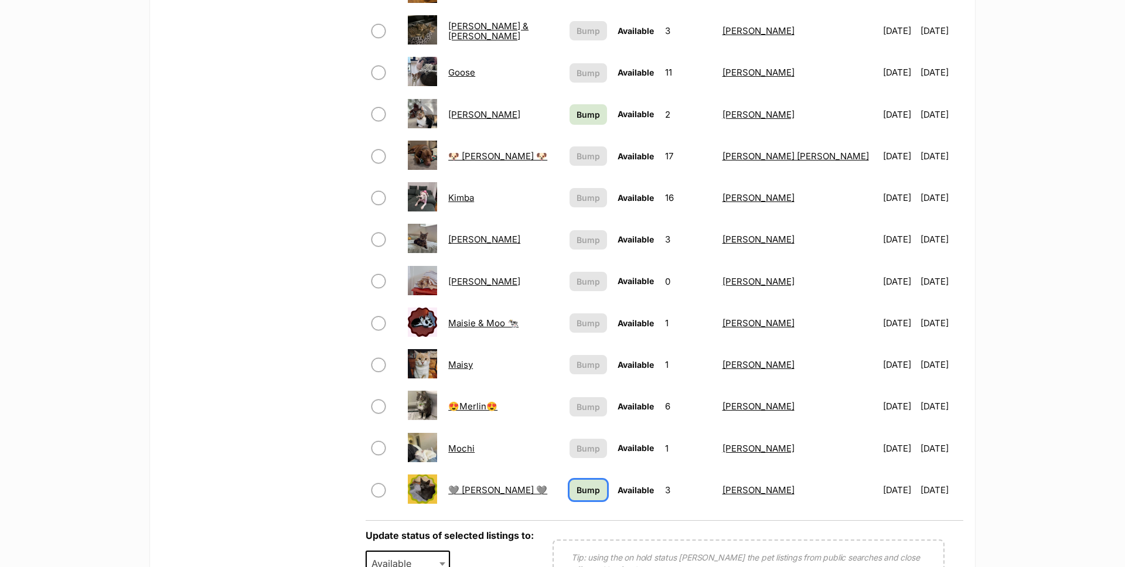 Image resolution: width=1125 pixels, height=567 pixels. What do you see at coordinates (450, 536) in the screenshot?
I see `label: Update status of selected listings to:` at bounding box center [450, 536].